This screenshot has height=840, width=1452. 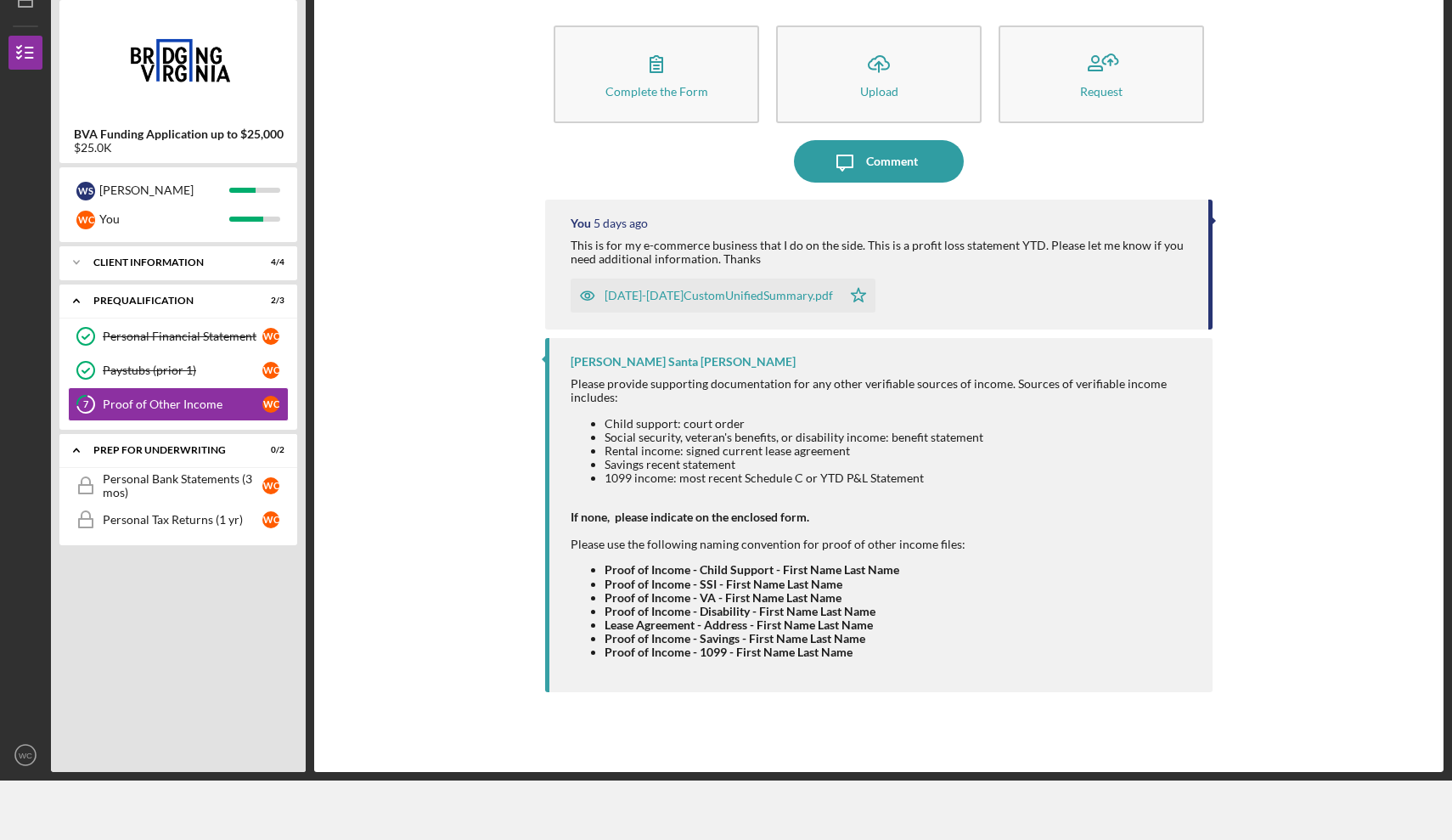 What do you see at coordinates (25, 755) in the screenshot?
I see `text: WC` at bounding box center [25, 755].